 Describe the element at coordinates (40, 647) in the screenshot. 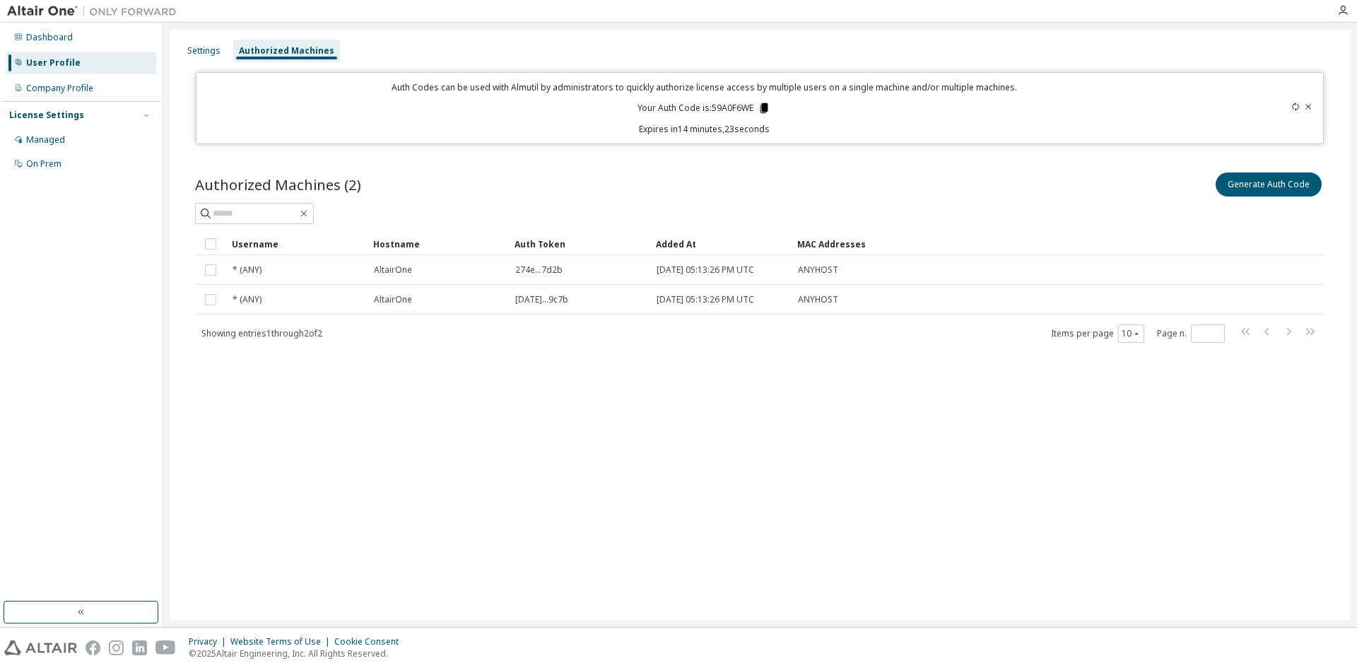

I see `img: altair_logo.svg` at that location.